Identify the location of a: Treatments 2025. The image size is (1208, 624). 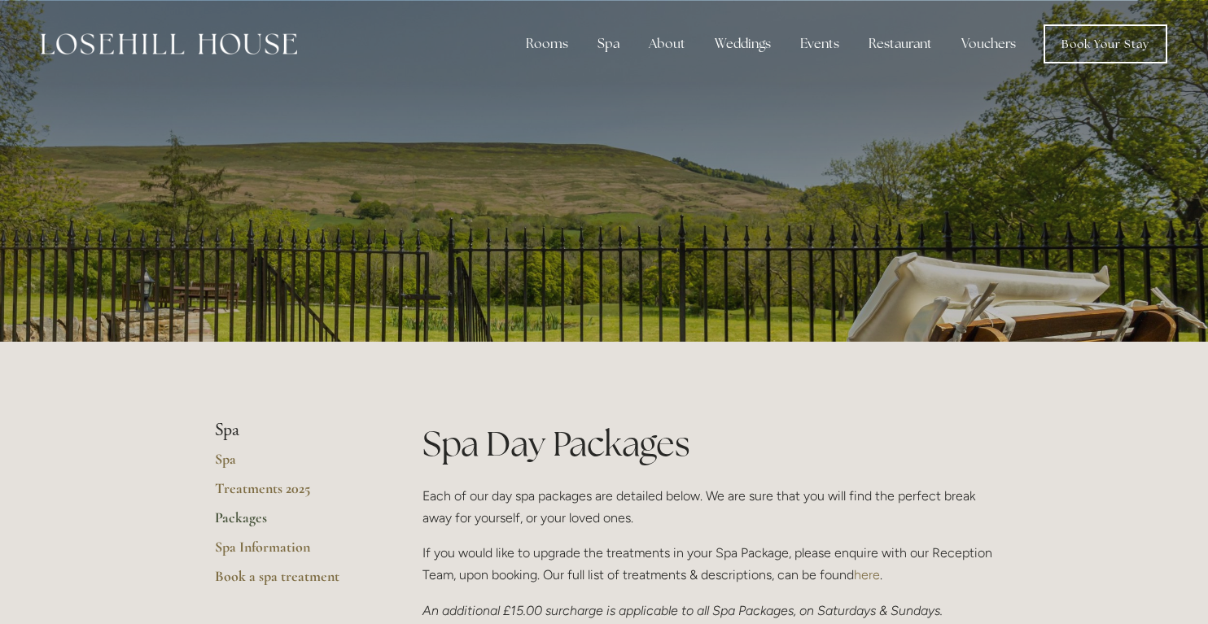
(292, 494).